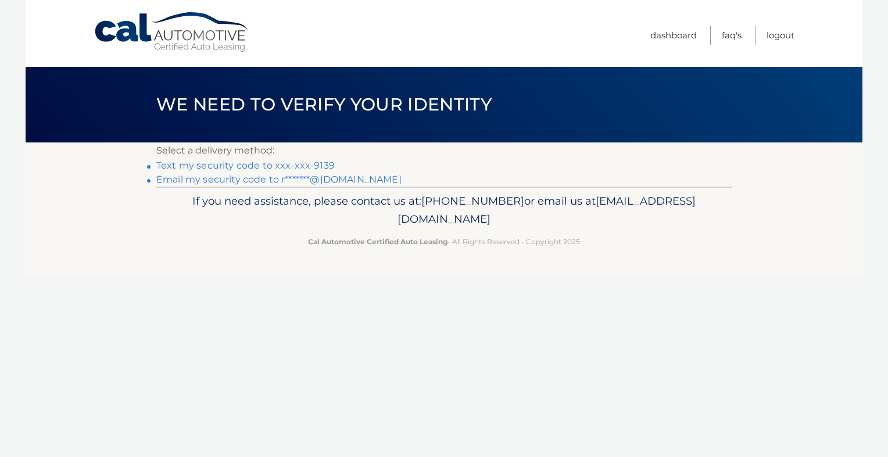 Image resolution: width=888 pixels, height=457 pixels. Describe the element at coordinates (378, 241) in the screenshot. I see `strong: Cal Automotive Certified Auto Leasing` at that location.